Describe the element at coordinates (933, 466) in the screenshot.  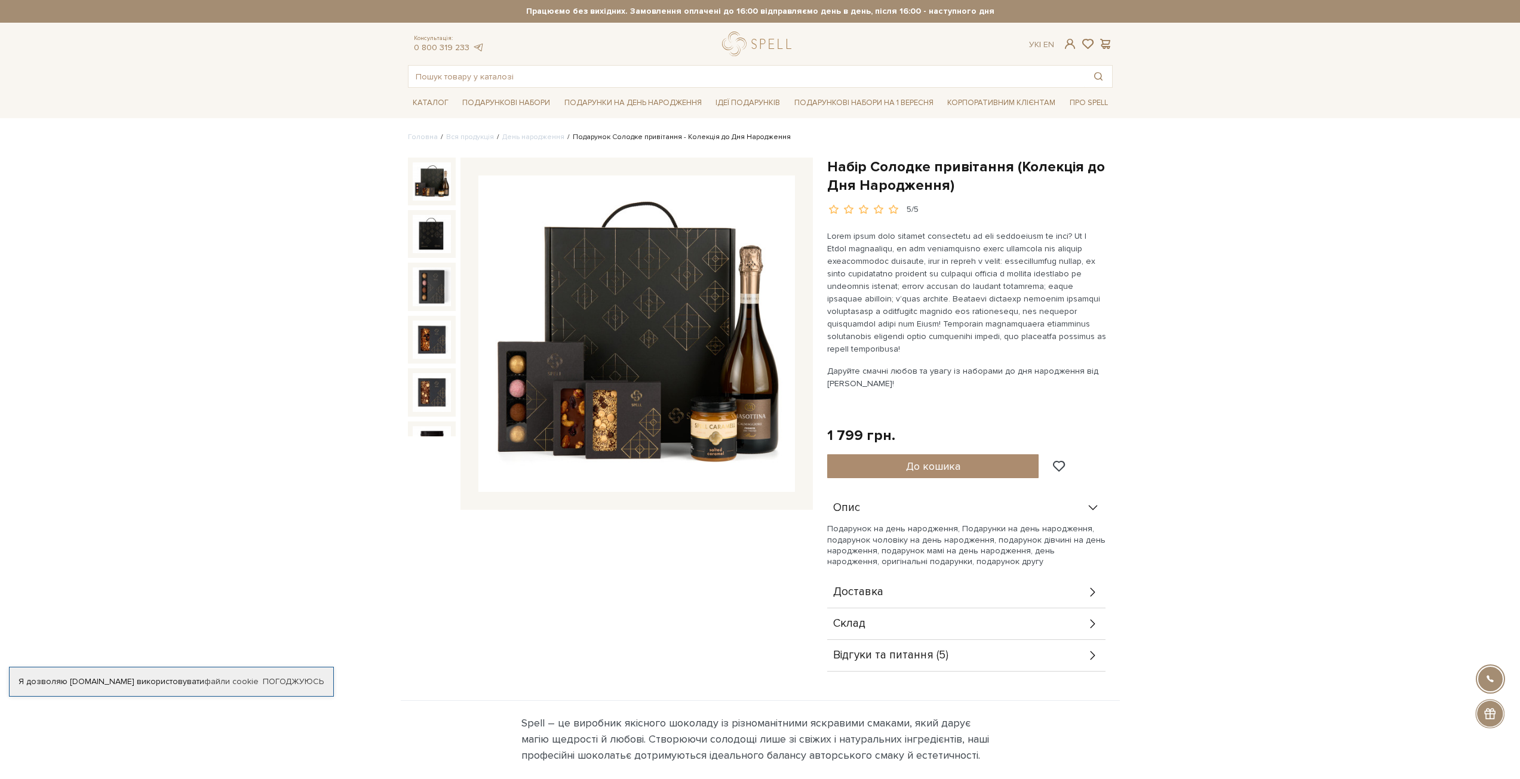
I see `button: До кошика` at that location.